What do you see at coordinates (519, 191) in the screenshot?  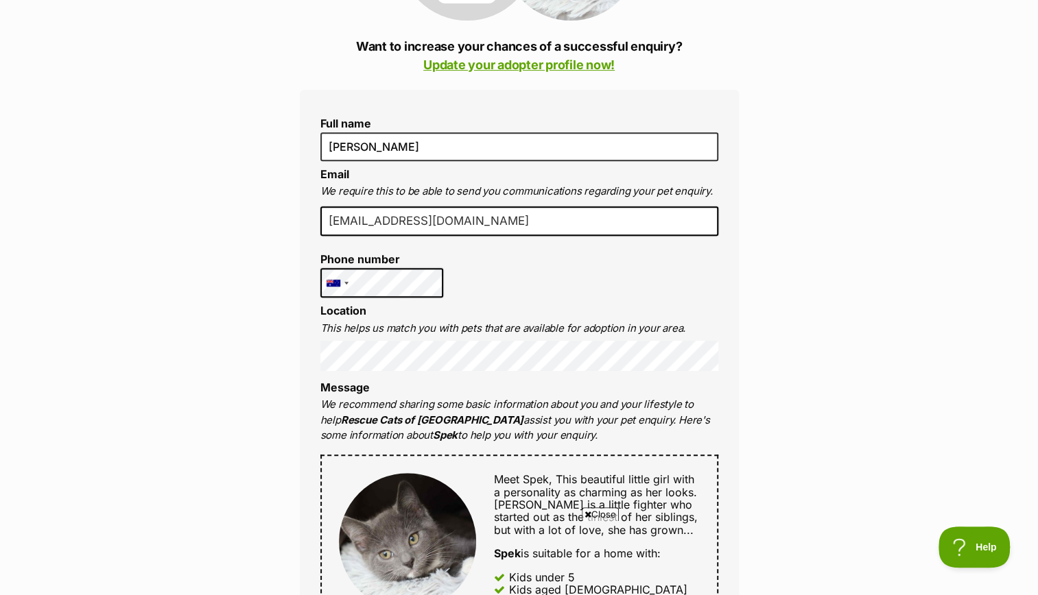 I see `p: We require this to be able to send you communications regarding your pet enquiry.` at bounding box center [519, 191].